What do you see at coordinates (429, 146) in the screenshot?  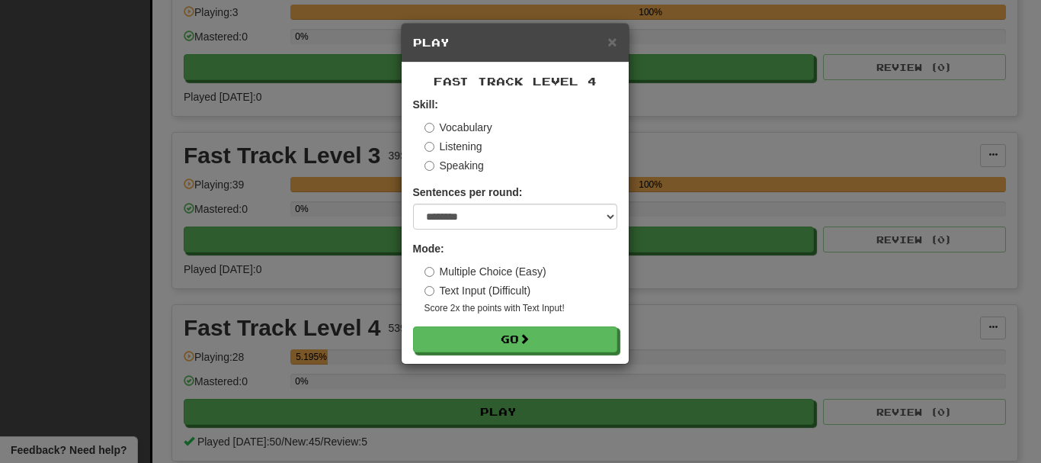 I see `input: Listening` at bounding box center [429, 146].